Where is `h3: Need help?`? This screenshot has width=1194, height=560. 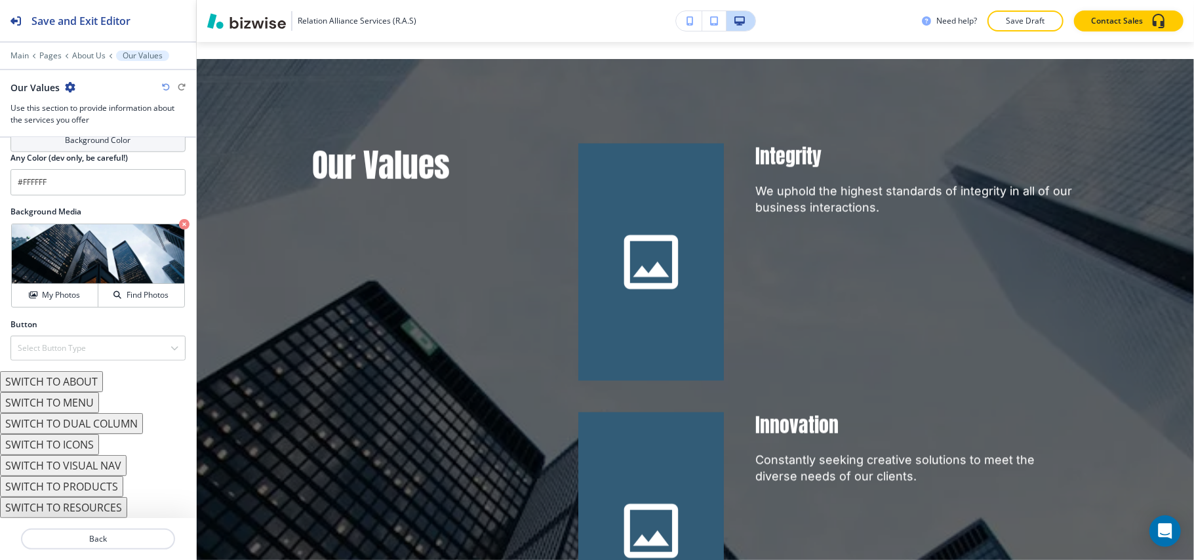
h3: Need help? is located at coordinates (957, 21).